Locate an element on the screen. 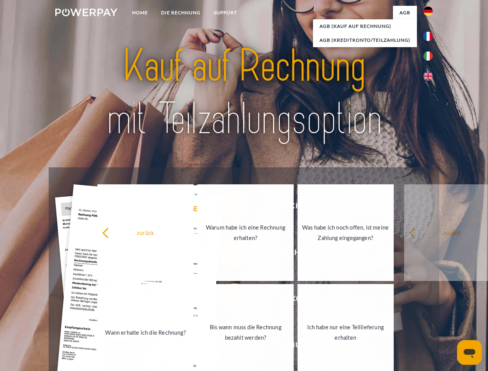  a: agb is located at coordinates (405, 13).